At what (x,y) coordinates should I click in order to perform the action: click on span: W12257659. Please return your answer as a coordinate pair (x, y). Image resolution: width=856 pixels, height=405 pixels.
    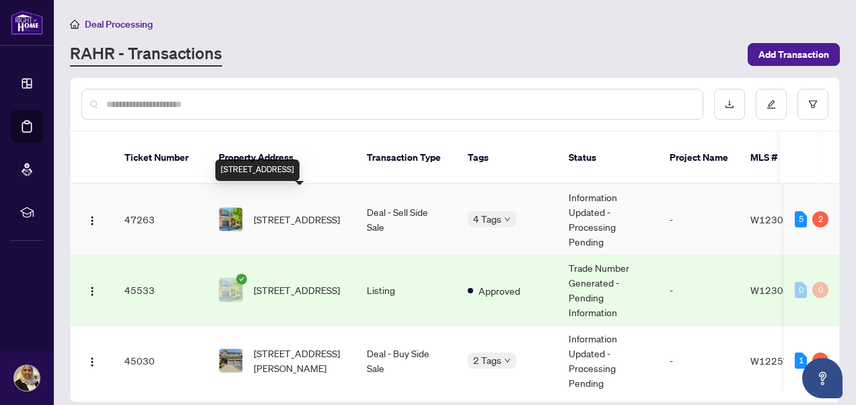
    Looking at the image, I should click on (779, 361).